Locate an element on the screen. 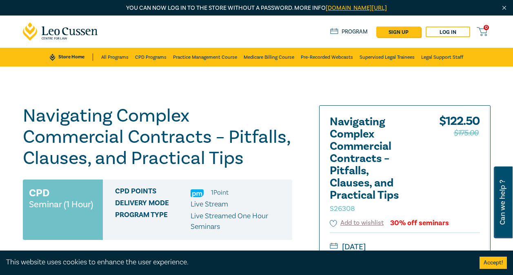 Image resolution: width=513 pixels, height=275 pixels. img: Close is located at coordinates (504, 8).